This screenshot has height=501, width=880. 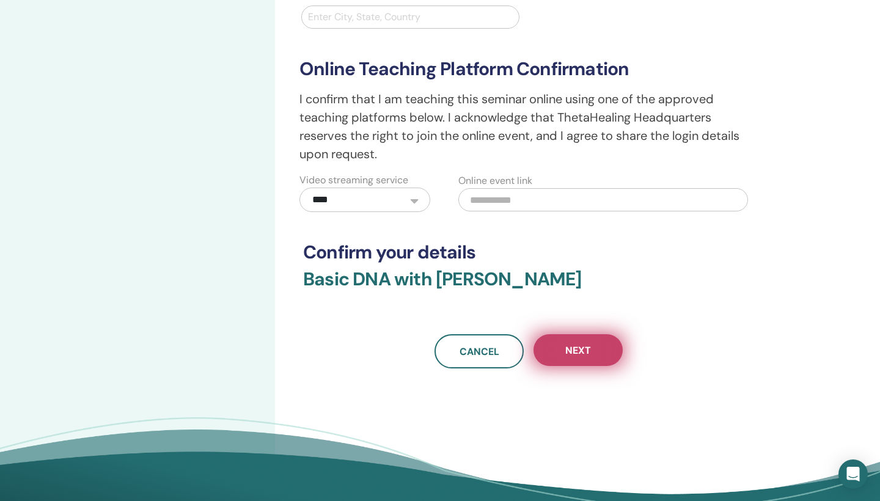 What do you see at coordinates (479, 352) in the screenshot?
I see `span: Cancel` at bounding box center [479, 352].